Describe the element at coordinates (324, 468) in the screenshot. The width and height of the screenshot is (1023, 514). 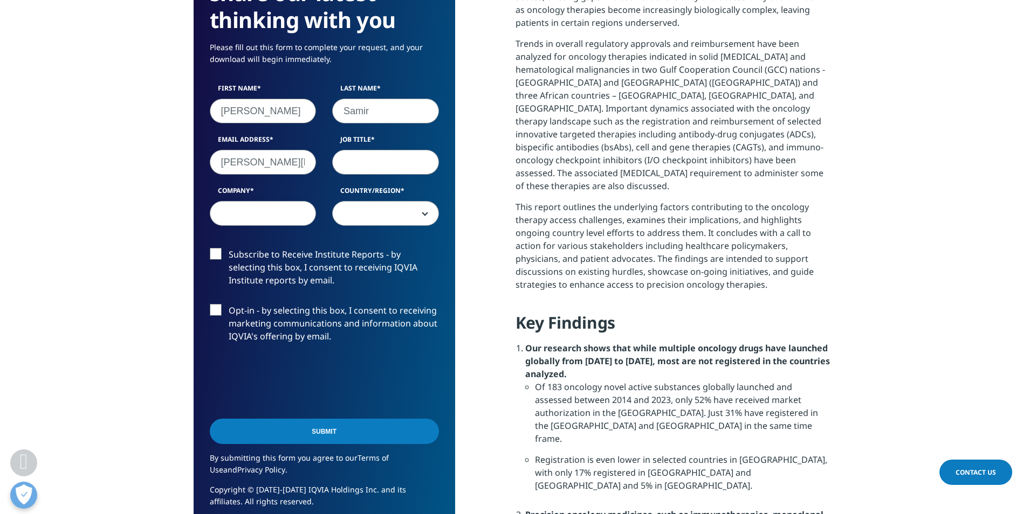
I see `p: By submitting this form you agree to our and .` at that location.